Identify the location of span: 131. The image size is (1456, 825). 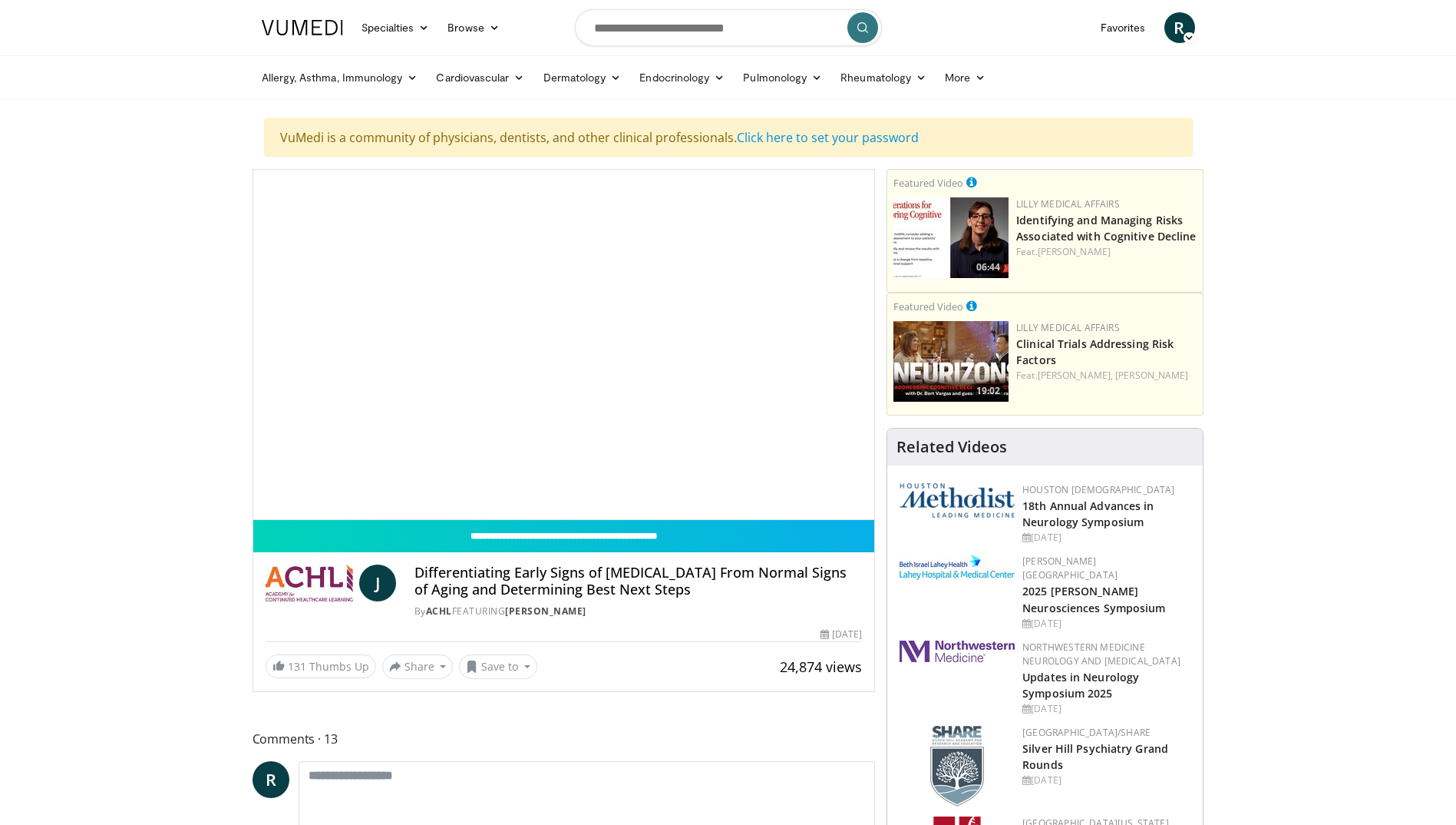
(297, 666).